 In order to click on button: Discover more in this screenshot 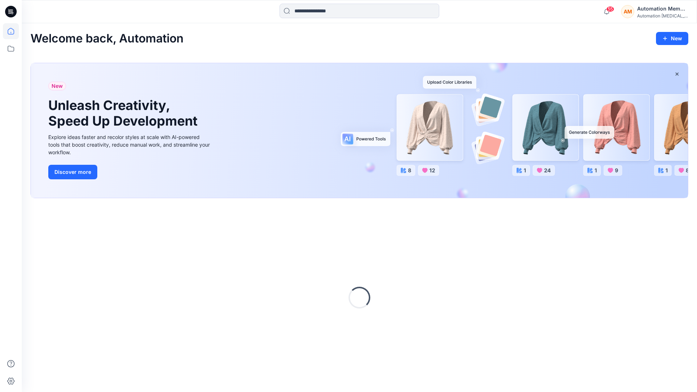, I will do `click(73, 172)`.